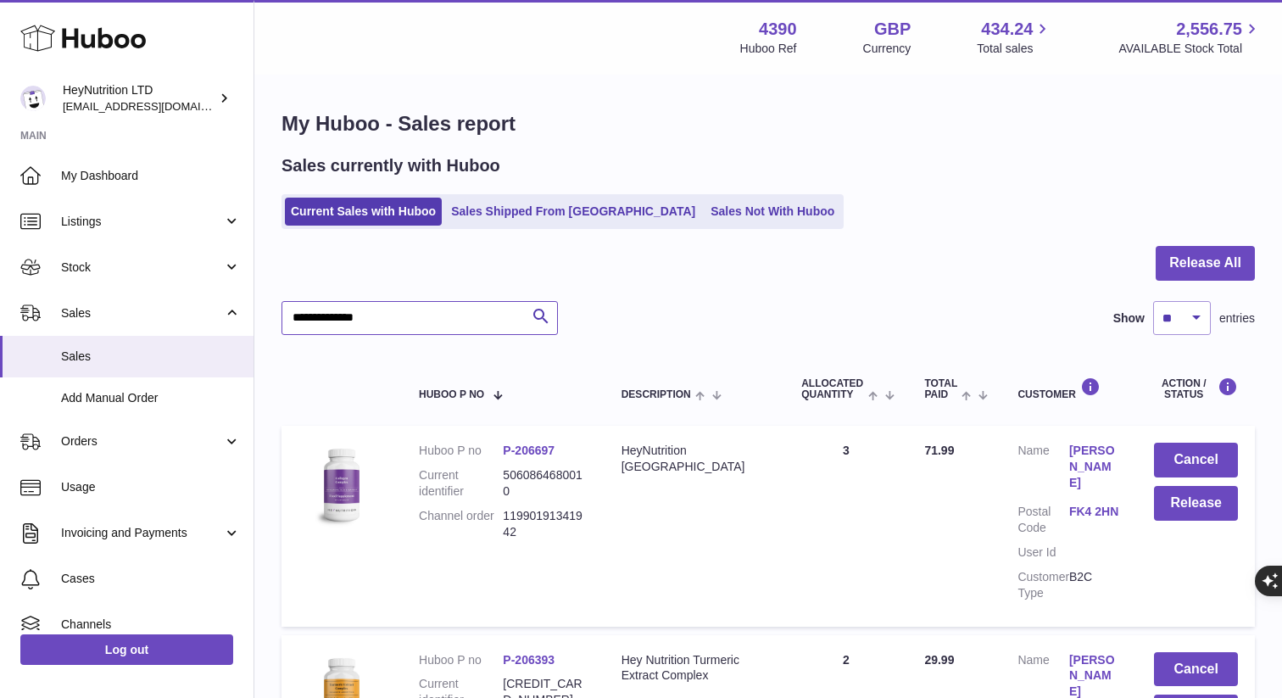 Image resolution: width=1282 pixels, height=698 pixels. What do you see at coordinates (151, 175) in the screenshot?
I see `span: My Dashboard` at bounding box center [151, 175].